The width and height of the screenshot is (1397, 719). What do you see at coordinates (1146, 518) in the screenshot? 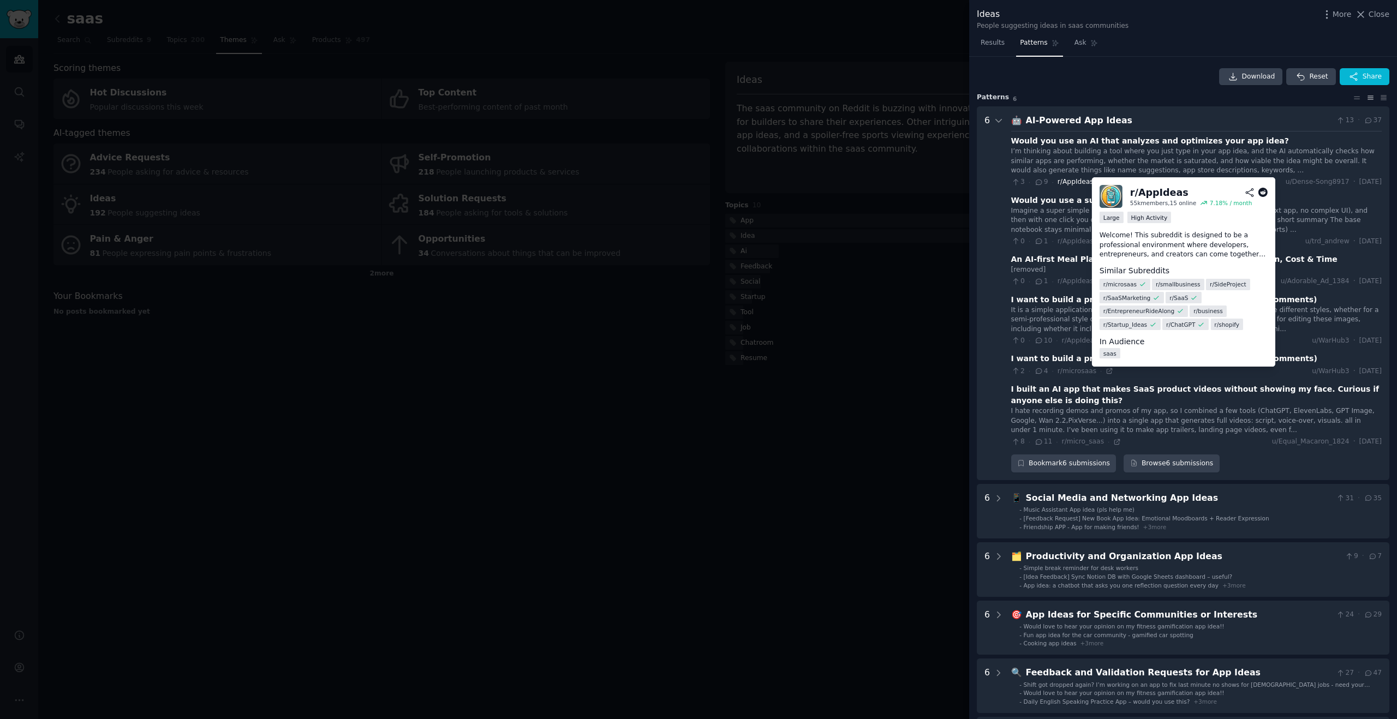
I see `span: [Feedback Request] New Book App Idea: Emotional Moodboards + Reader Expression` at bounding box center [1146, 518].